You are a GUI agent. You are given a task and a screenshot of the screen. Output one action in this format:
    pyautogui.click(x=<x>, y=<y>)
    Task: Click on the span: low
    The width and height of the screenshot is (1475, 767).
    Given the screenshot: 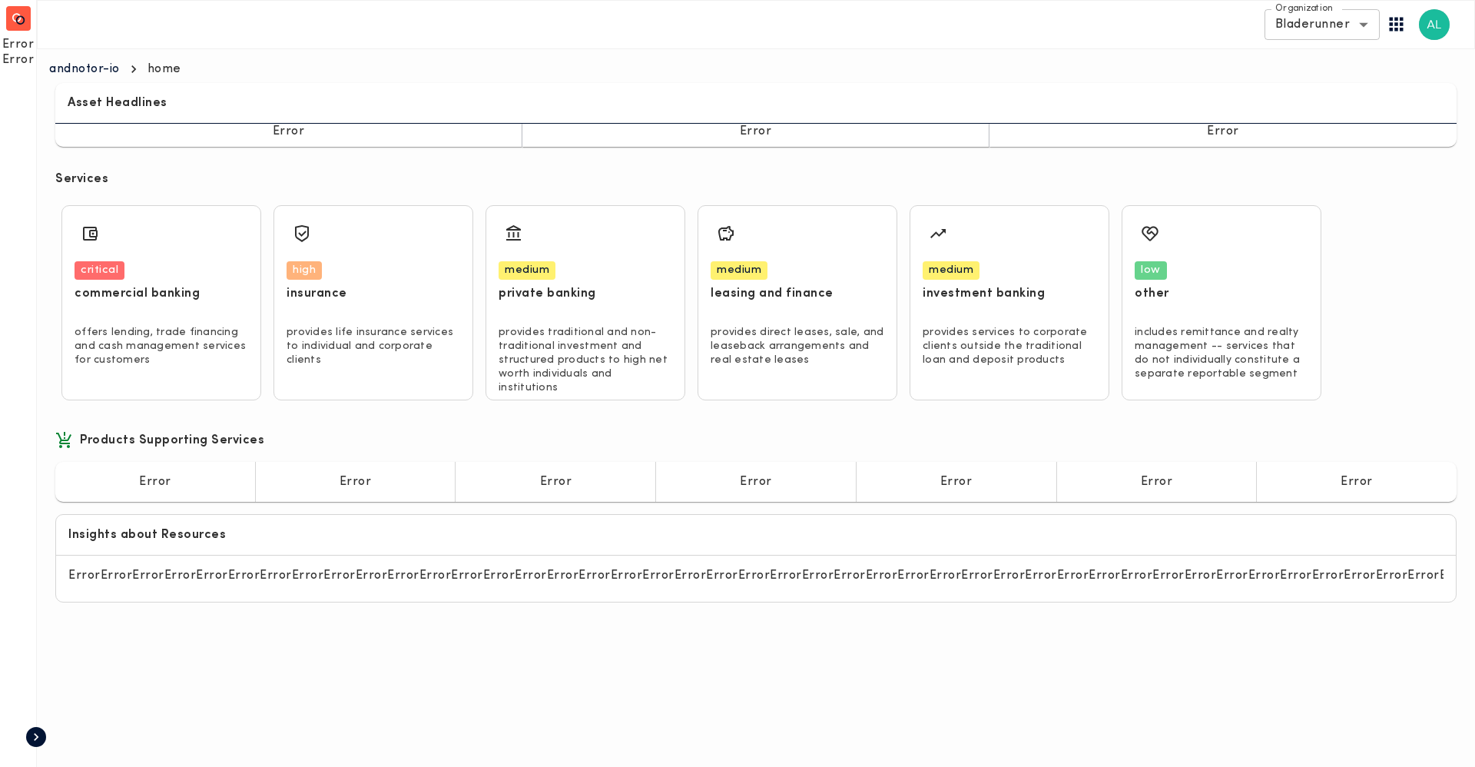 What is the action you would take?
    pyautogui.click(x=1151, y=270)
    